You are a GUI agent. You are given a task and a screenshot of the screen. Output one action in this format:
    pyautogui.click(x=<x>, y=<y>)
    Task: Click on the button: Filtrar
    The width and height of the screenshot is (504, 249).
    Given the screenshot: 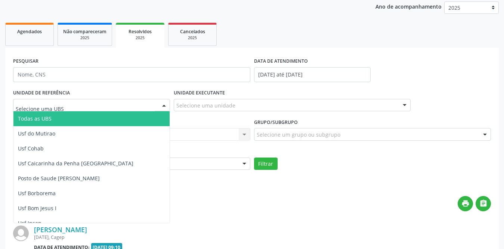 What is the action you would take?
    pyautogui.click(x=266, y=164)
    